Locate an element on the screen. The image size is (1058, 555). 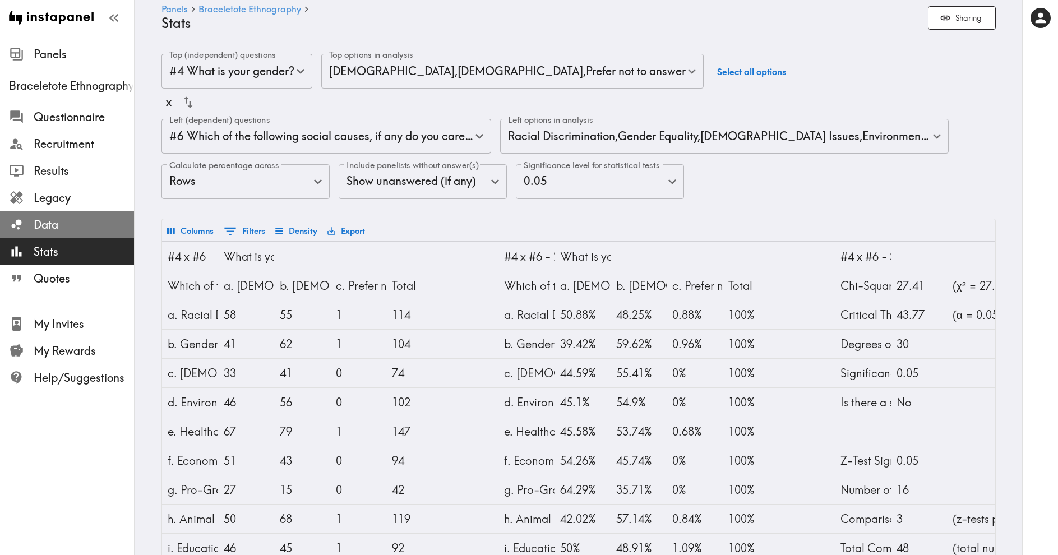
div: Braceletote Ethnography is located at coordinates (71, 86).